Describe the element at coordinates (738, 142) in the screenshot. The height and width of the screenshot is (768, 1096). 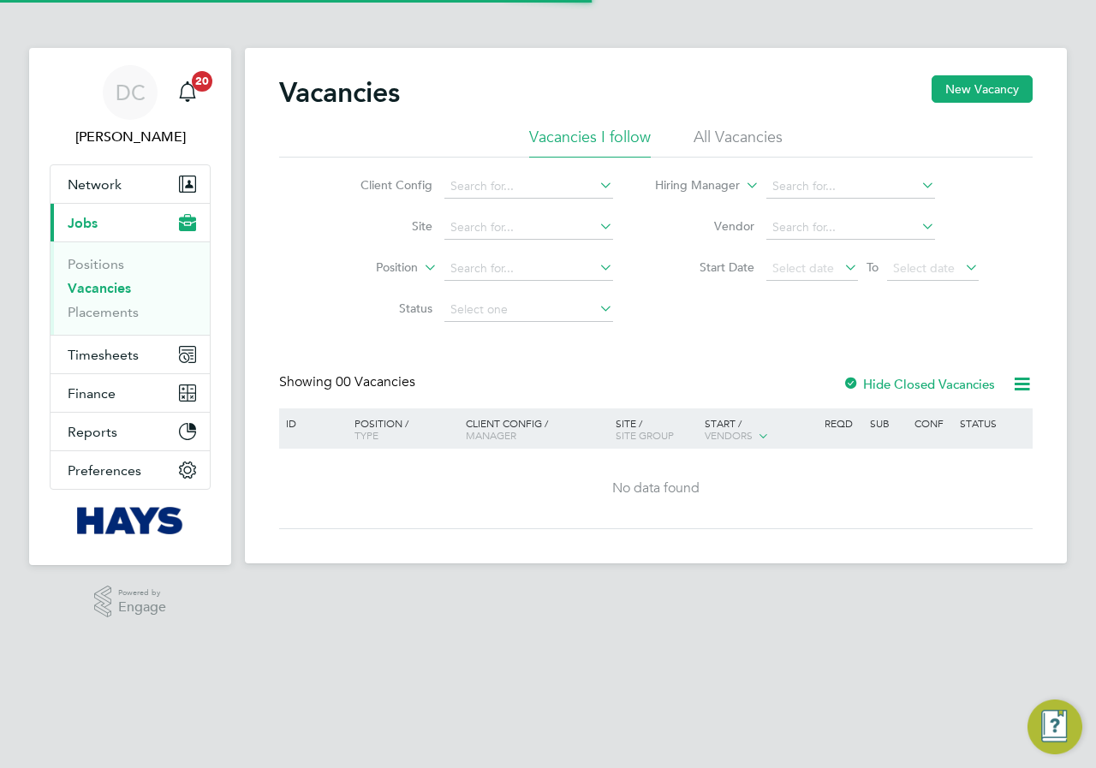
I see `li: All Vacancies` at that location.